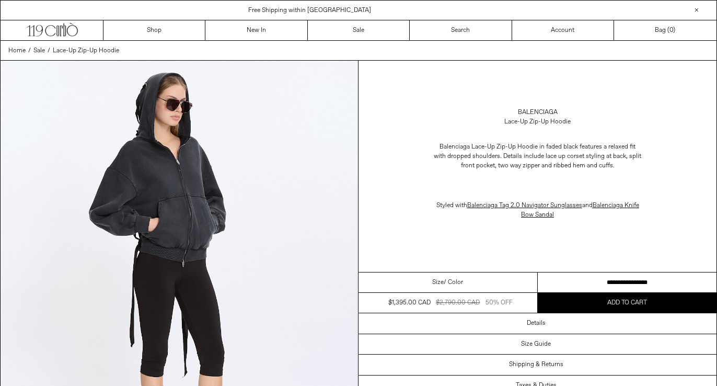 The image size is (717, 386). I want to click on h3: Shipping & Returns, so click(536, 364).